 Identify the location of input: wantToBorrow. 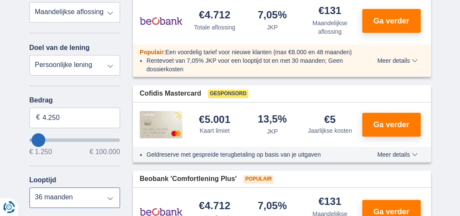
(75, 140).